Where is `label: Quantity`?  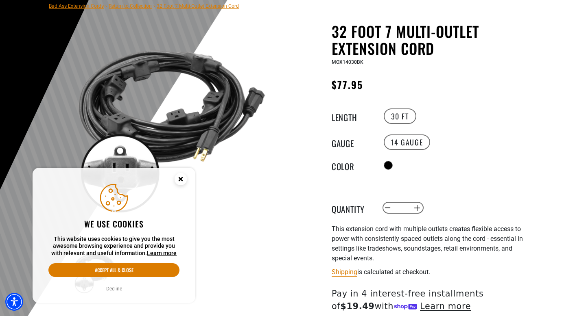 label: Quantity is located at coordinates (352, 208).